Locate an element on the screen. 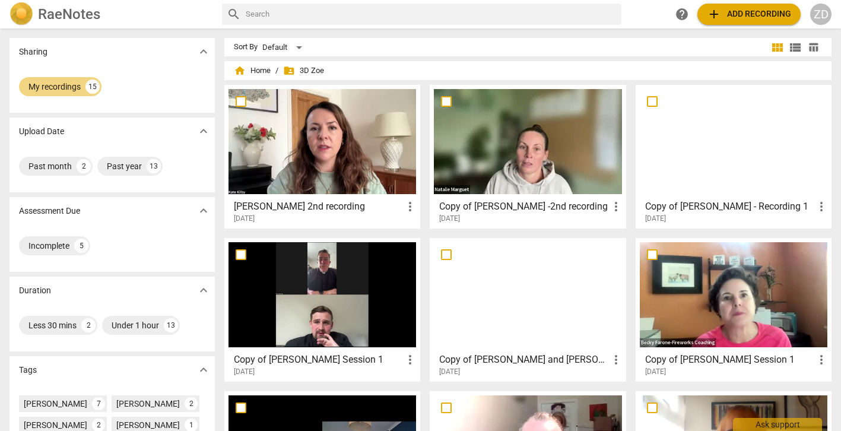 The image size is (841, 431). span: 3D Zoe is located at coordinates (303, 71).